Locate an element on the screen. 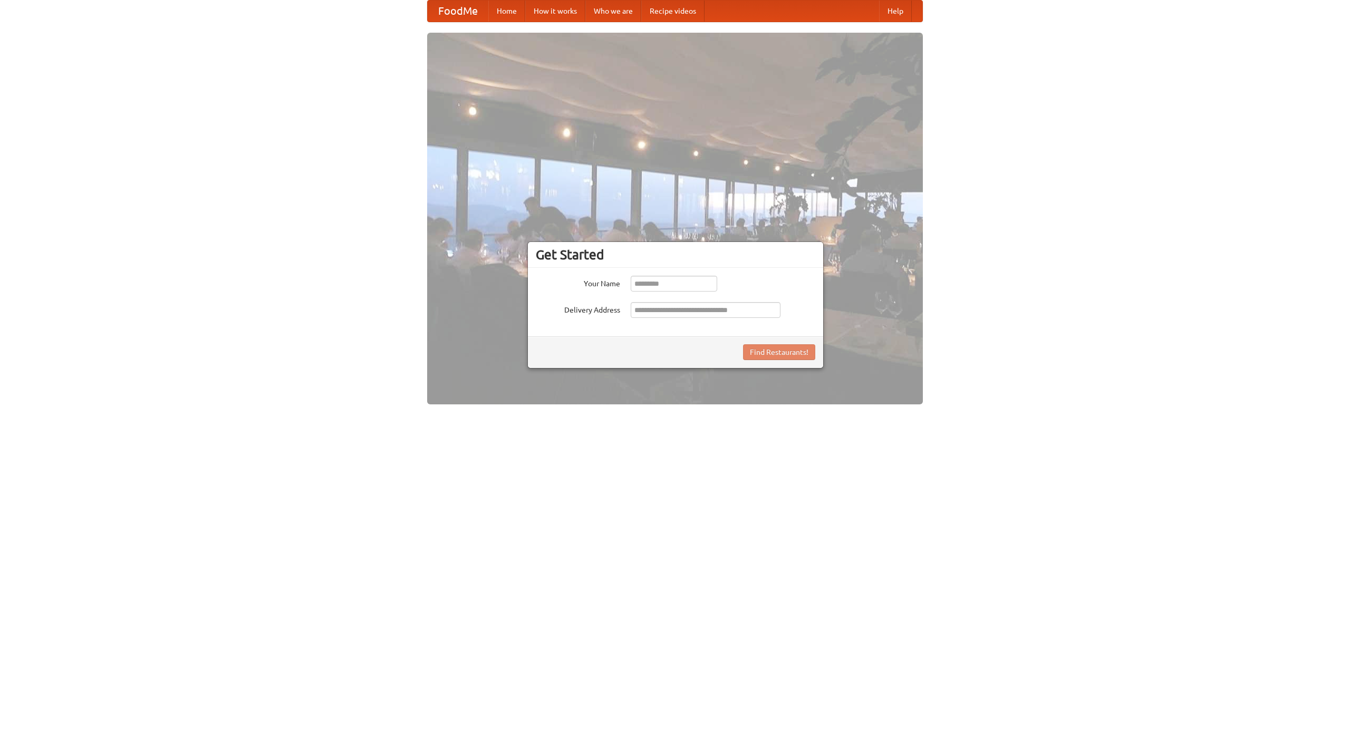 The width and height of the screenshot is (1350, 746). a: How it works is located at coordinates (555, 11).